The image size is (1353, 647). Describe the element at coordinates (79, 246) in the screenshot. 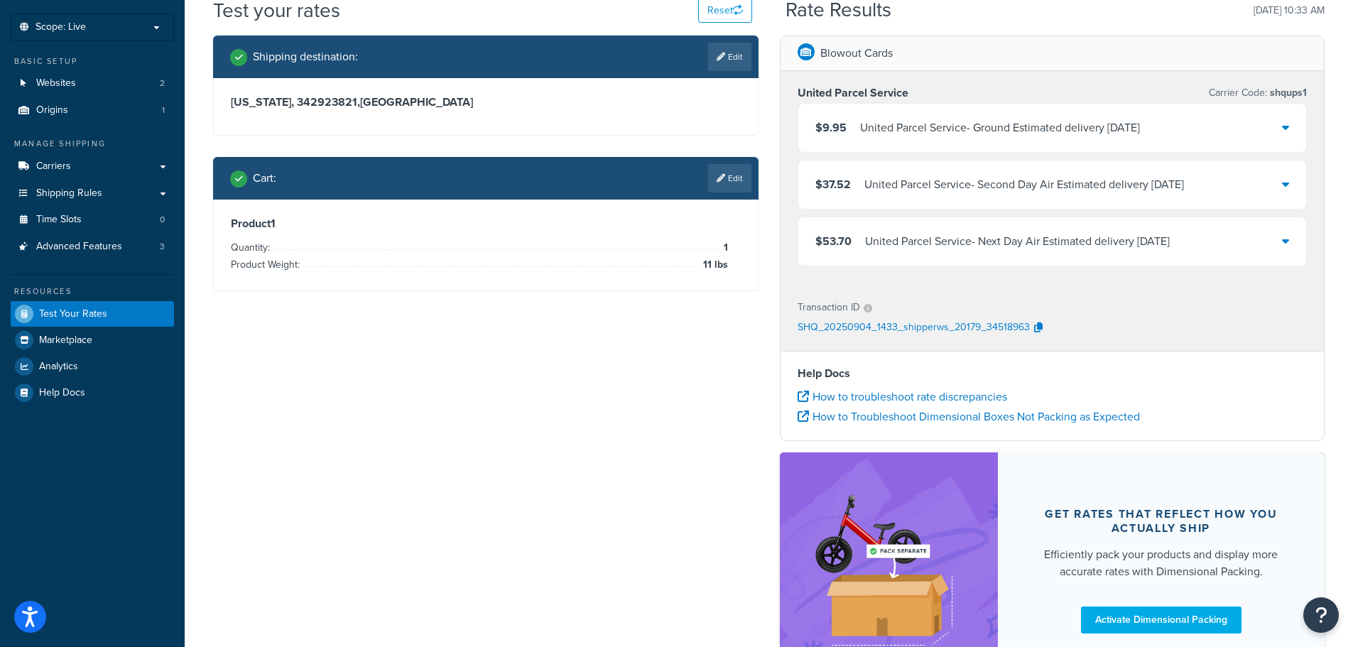

I see `span: Advanced Features` at that location.